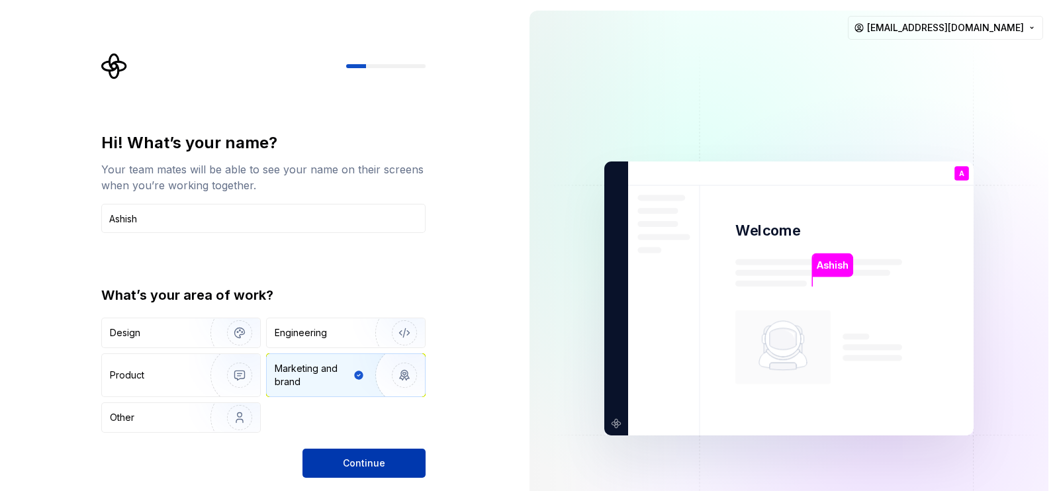 The height and width of the screenshot is (491, 1059). What do you see at coordinates (312, 375) in the screenshot?
I see `div: Marketing and brand` at bounding box center [312, 375].